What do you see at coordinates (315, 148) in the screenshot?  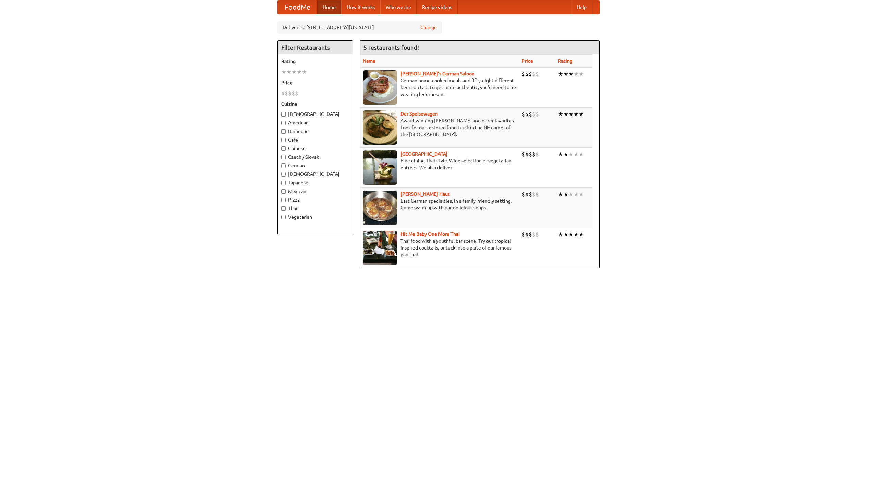 I see `label: Chinese` at bounding box center [315, 148].